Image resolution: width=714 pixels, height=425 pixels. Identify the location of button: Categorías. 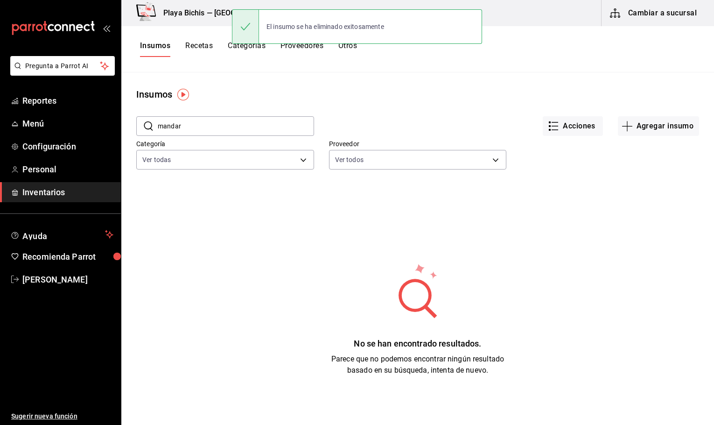
(247, 49).